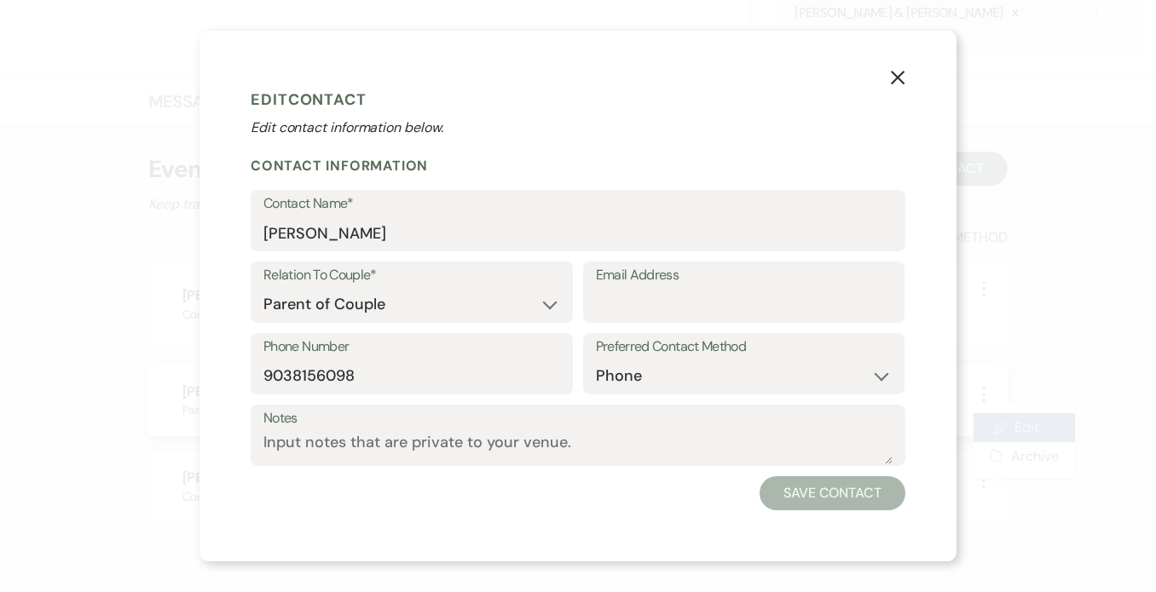 This screenshot has height=592, width=1156. Describe the element at coordinates (578, 419) in the screenshot. I see `label: Notes` at that location.